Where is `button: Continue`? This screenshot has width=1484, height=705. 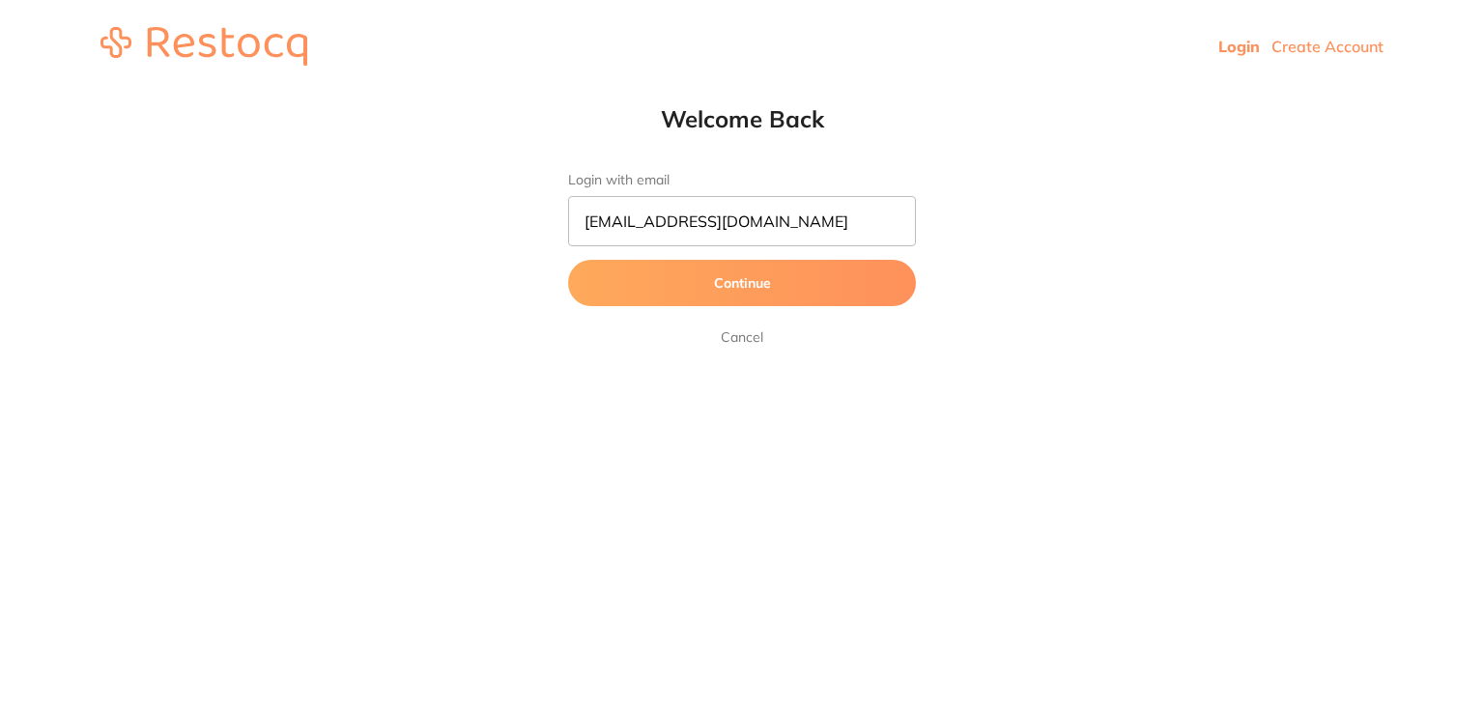
button: Continue is located at coordinates (742, 283).